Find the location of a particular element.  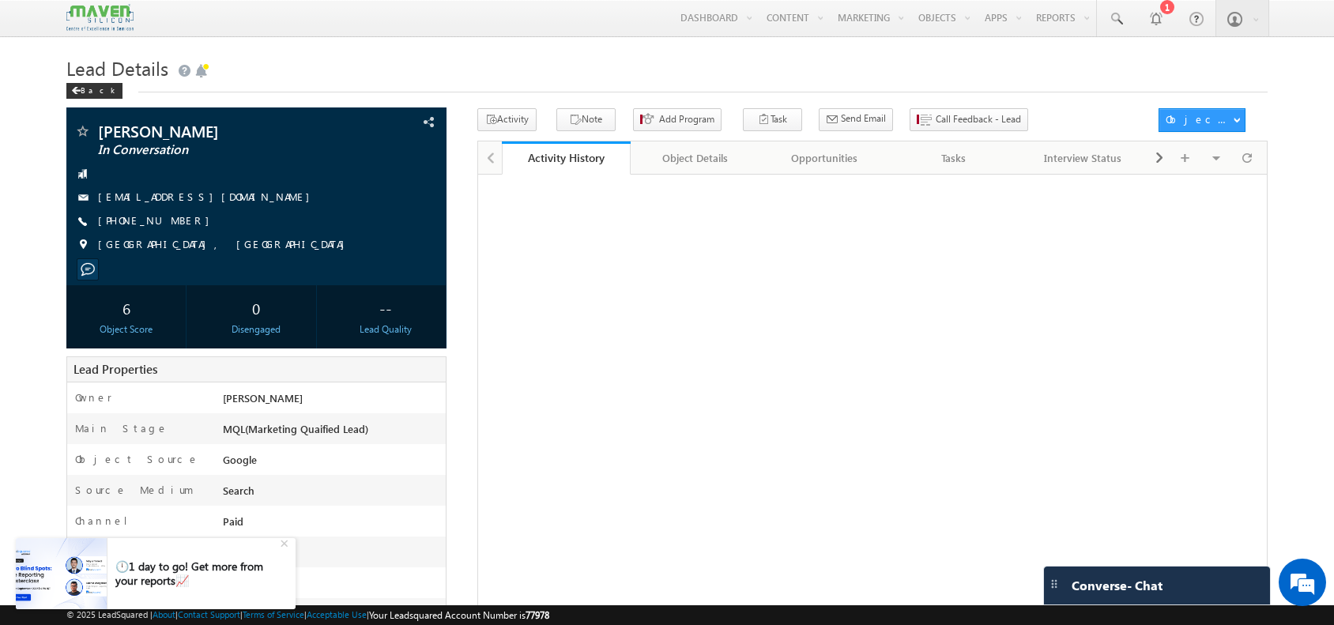

span: © 2025 LeadSquared | | | | | is located at coordinates (307, 615).